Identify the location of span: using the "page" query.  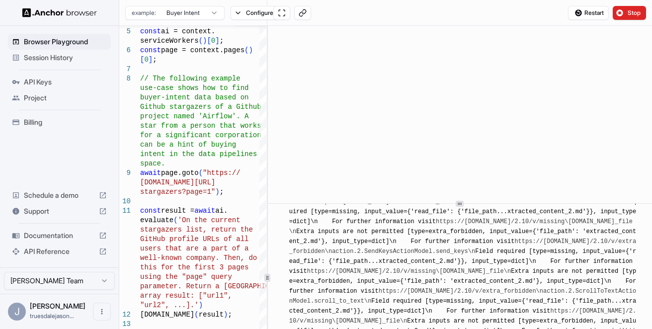
(186, 277).